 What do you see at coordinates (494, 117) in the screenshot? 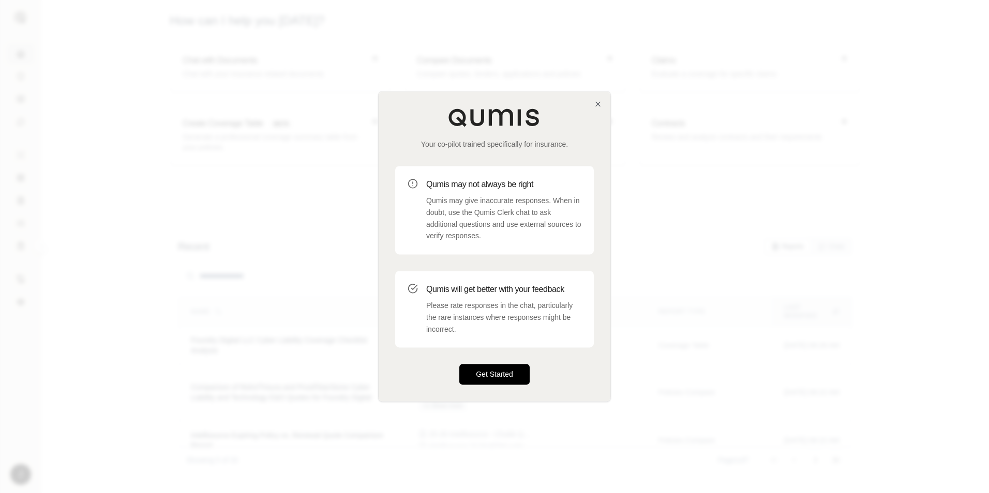
I see `img: Qumis Logo` at bounding box center [494, 117].